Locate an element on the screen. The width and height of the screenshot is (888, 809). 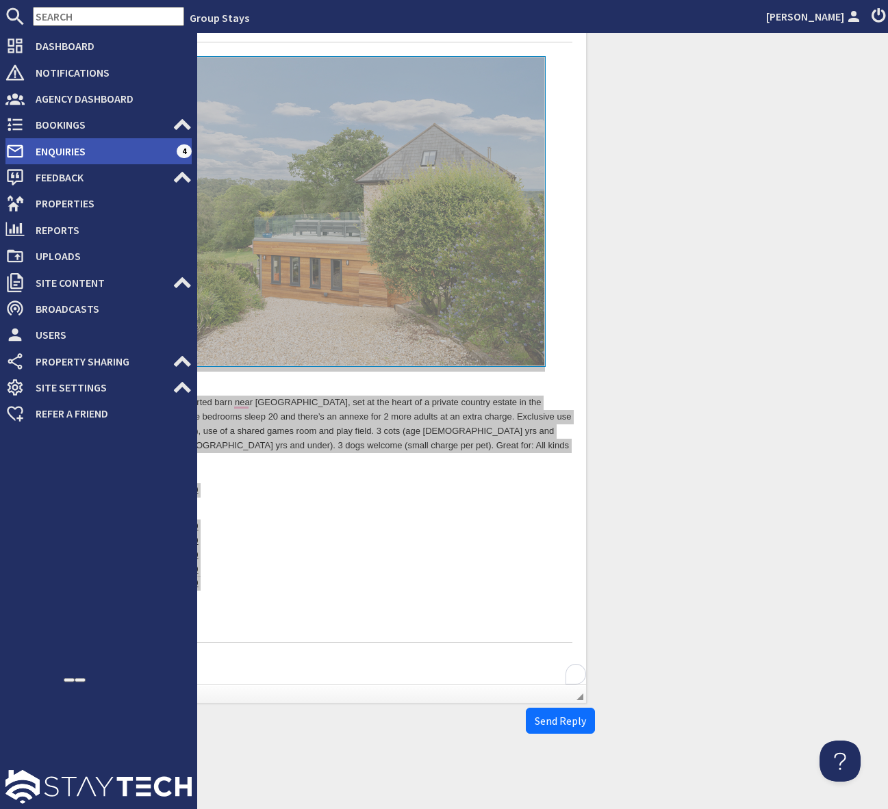
a: Enquiries 4 is located at coordinates (99, 151).